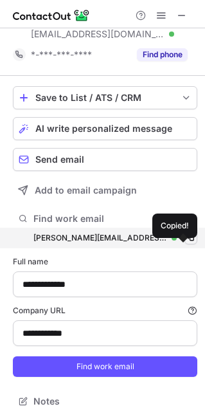  What do you see at coordinates (52, 15) in the screenshot?
I see `img: ContactOut v5.3.10` at bounding box center [52, 15].